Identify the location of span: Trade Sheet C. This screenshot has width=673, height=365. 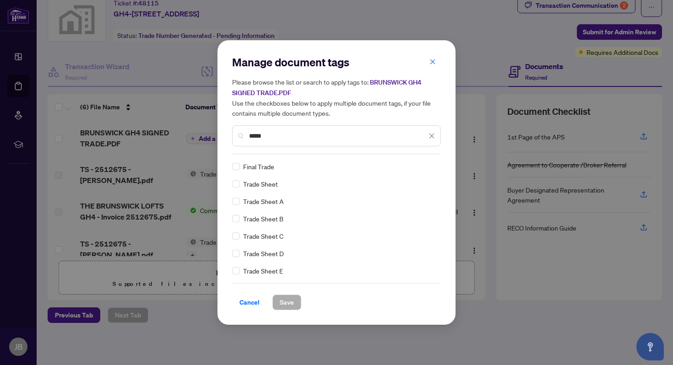
(263, 236).